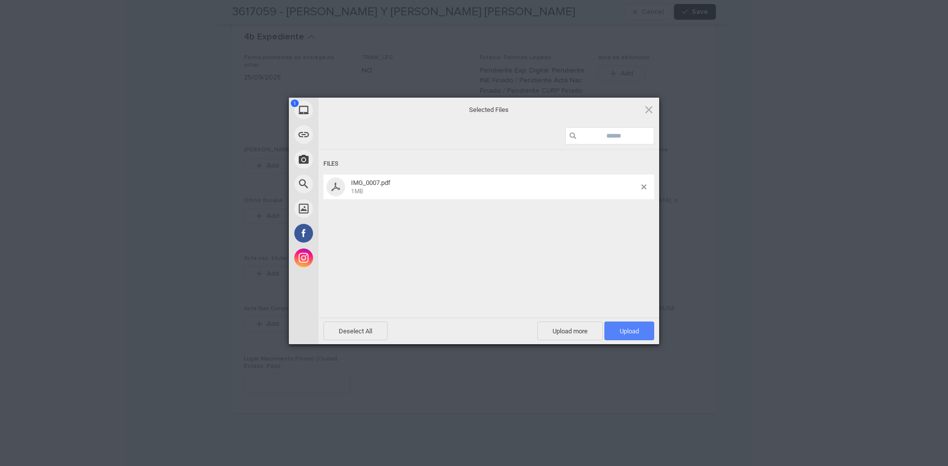 This screenshot has height=466, width=948. What do you see at coordinates (348, 135) in the screenshot?
I see `div: Link (URL)` at bounding box center [348, 135].